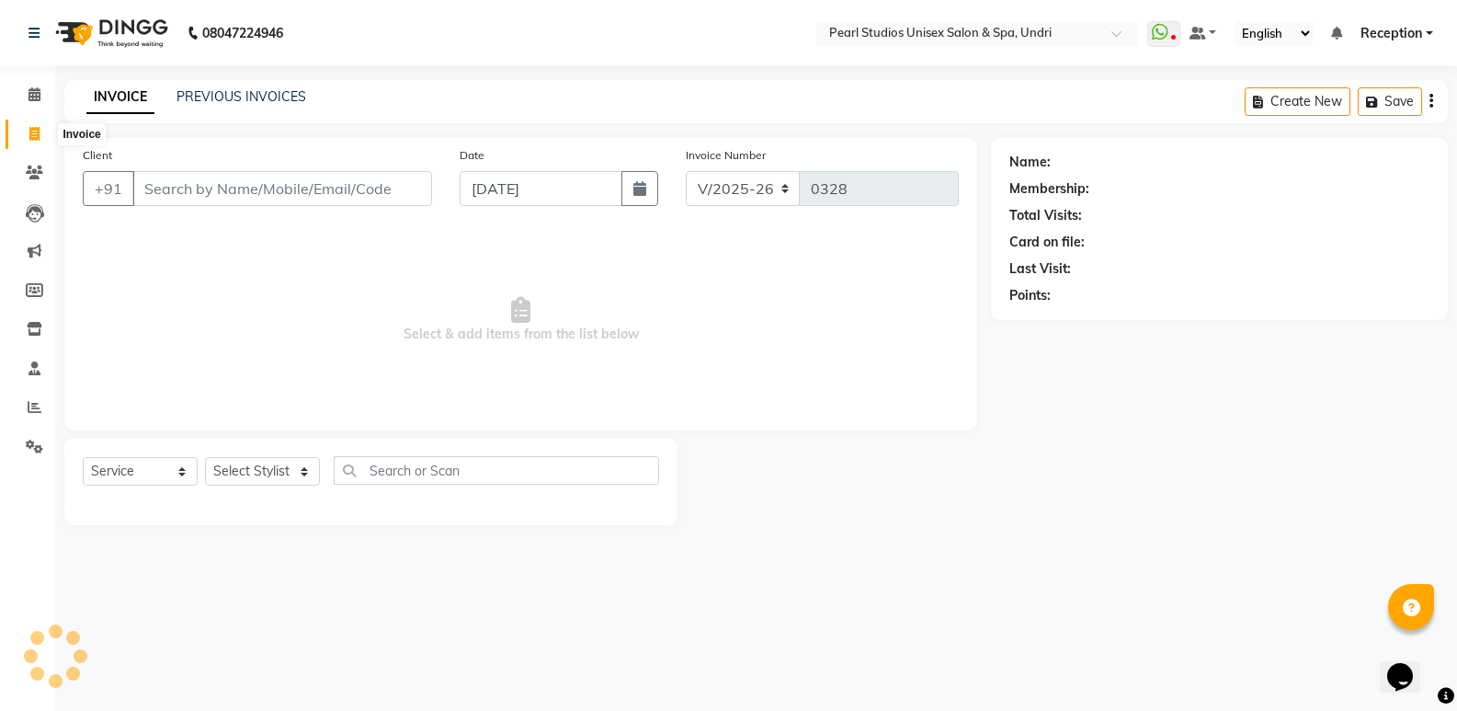  Describe the element at coordinates (81, 134) in the screenshot. I see `div: Invoice` at that location.